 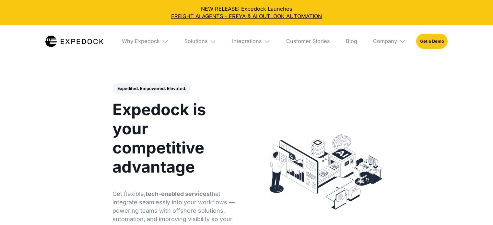 What do you see at coordinates (176, 138) in the screenshot?
I see `h1: Expedock is your competitive advantage` at bounding box center [176, 138].